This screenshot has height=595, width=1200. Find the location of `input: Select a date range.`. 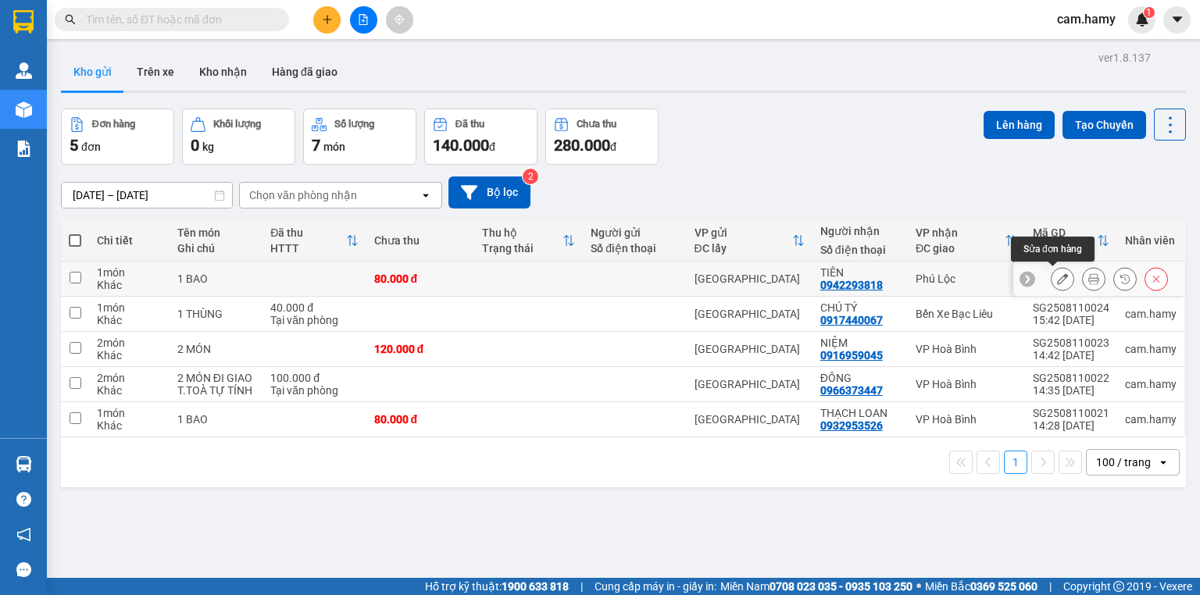

input: Select a date range. is located at coordinates (147, 195).